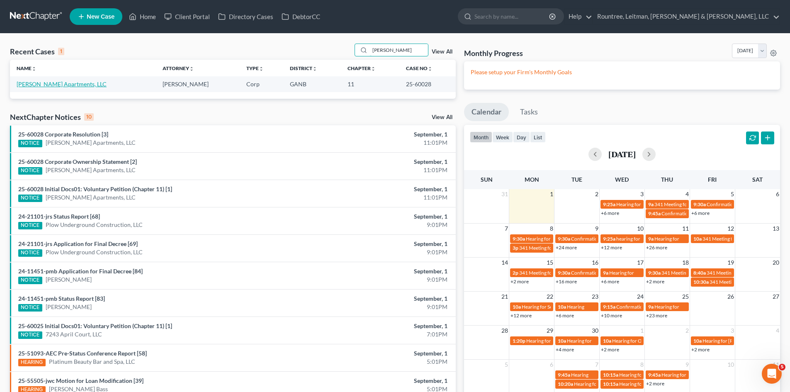  I want to click on button: week, so click(503, 137).